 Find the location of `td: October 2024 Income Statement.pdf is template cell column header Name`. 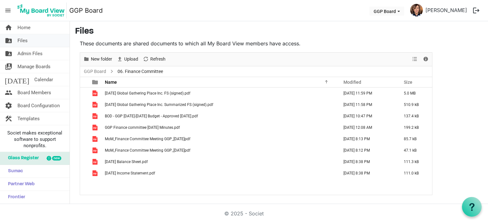

td: October 2024 Income Statement.pdf is template cell column header Name is located at coordinates (220, 173).